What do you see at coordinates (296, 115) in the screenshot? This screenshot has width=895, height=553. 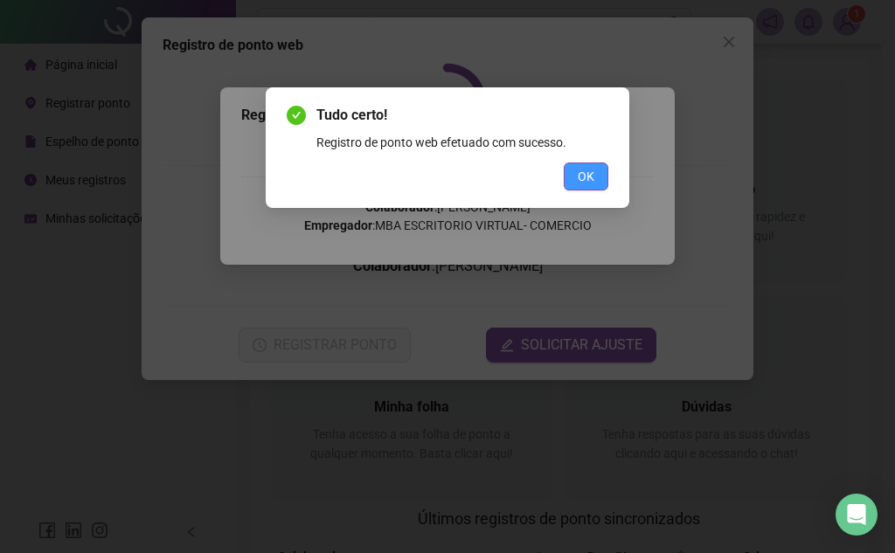 I see `span: check-circle` at bounding box center [296, 115].